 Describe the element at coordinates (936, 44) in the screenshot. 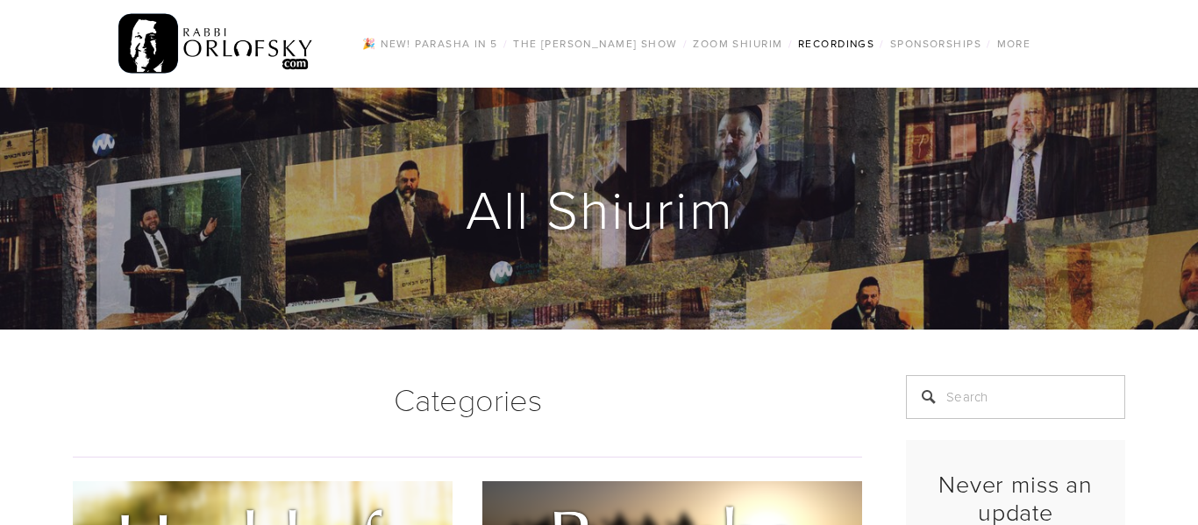

I see `a: Sponsorships` at that location.